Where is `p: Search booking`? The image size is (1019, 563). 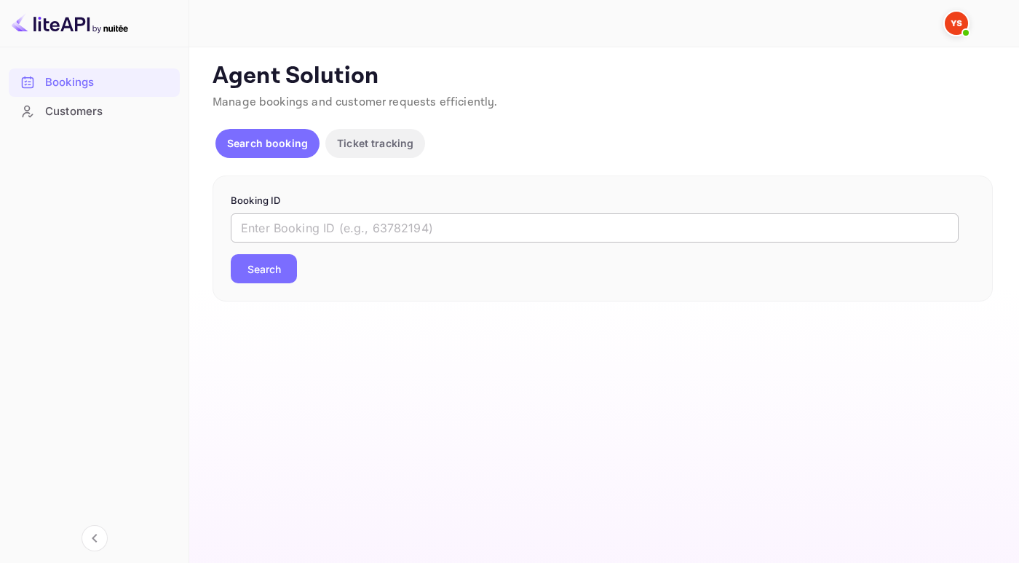
p: Search booking is located at coordinates (267, 143).